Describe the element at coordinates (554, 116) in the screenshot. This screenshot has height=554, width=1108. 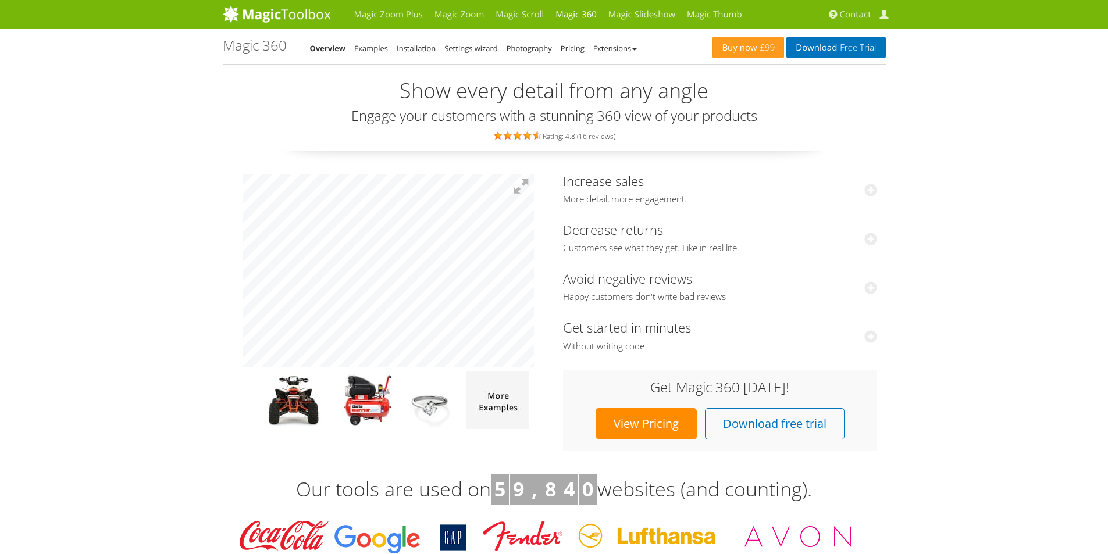
I see `h3: Engage your customers with a stunning 360 view of your products` at that location.